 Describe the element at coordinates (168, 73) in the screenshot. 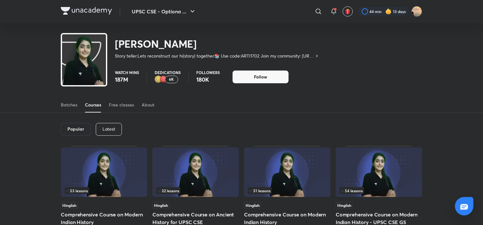

I see `p: Dedications` at that location.